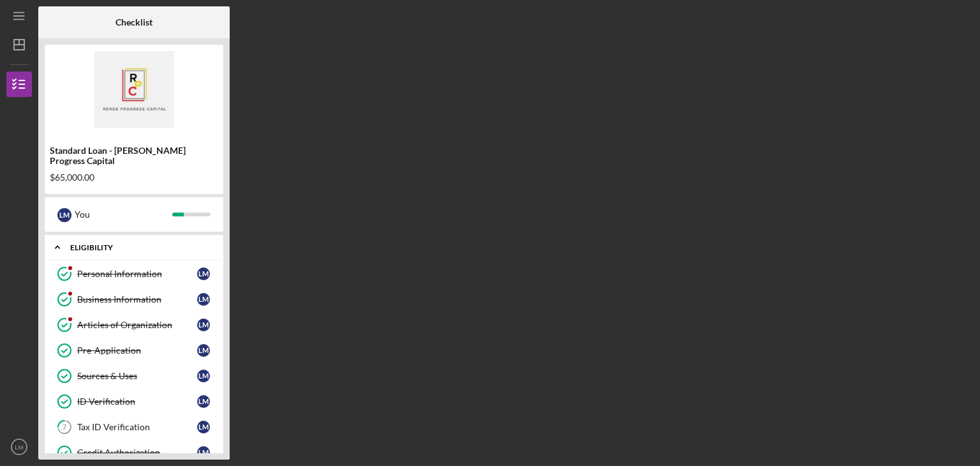 The width and height of the screenshot is (980, 466). Describe the element at coordinates (137, 299) in the screenshot. I see `div: Business Information` at that location.